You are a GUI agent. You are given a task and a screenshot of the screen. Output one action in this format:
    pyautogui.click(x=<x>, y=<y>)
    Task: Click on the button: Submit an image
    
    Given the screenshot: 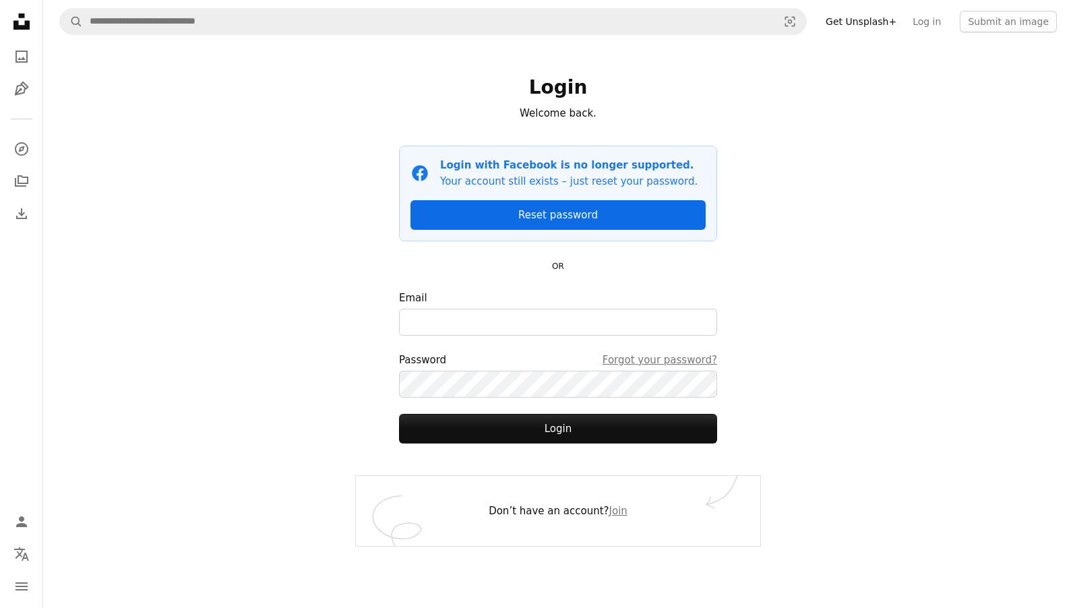 What is the action you would take?
    pyautogui.click(x=1008, y=22)
    